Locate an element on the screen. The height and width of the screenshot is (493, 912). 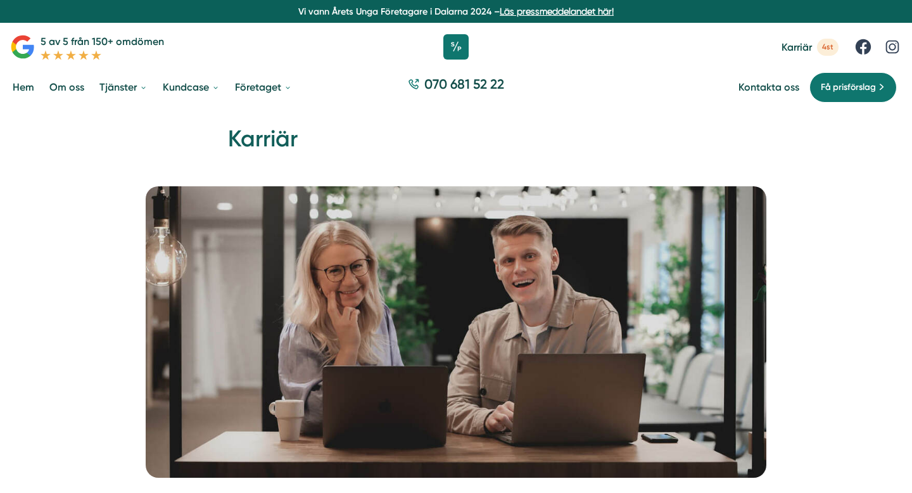
p: 5 av 5 från 150+ omdömen is located at coordinates (102, 41).